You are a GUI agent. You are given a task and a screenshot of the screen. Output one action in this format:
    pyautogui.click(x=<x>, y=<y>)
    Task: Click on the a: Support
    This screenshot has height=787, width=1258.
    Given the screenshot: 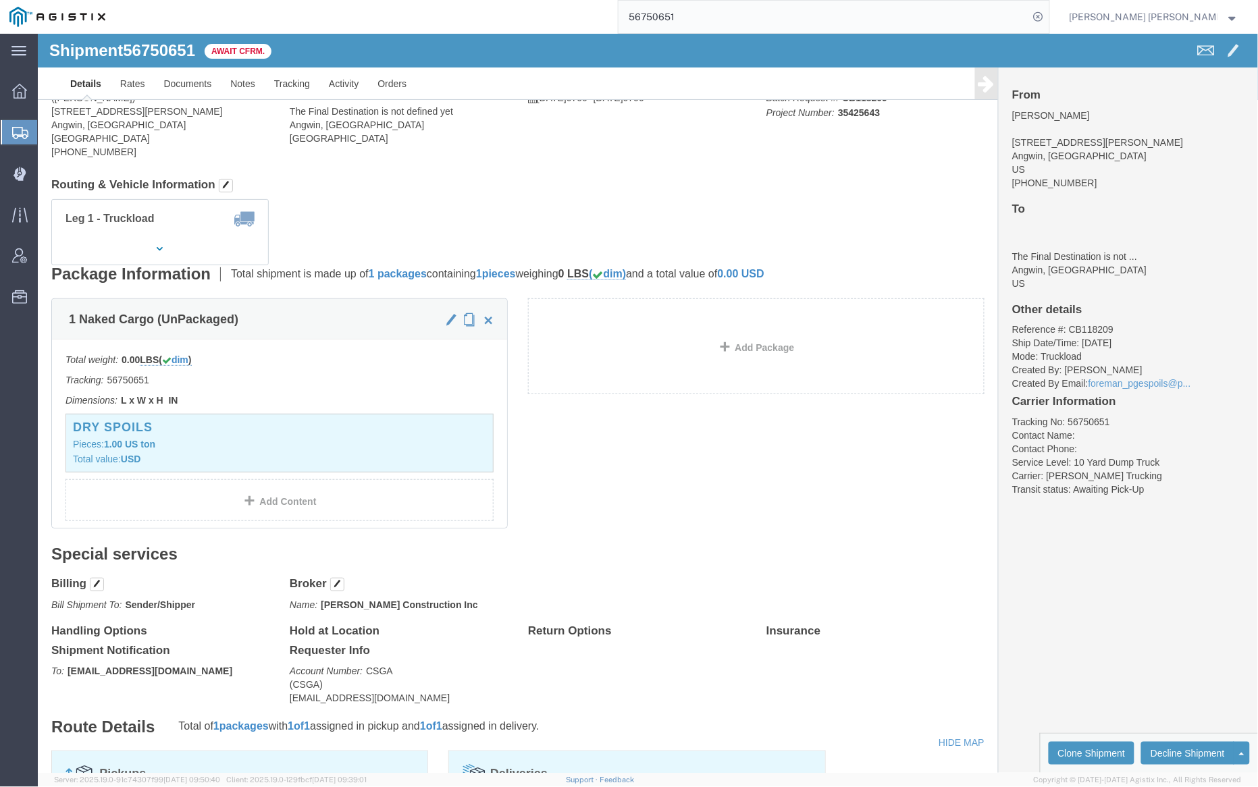 What is the action you would take?
    pyautogui.click(x=583, y=780)
    